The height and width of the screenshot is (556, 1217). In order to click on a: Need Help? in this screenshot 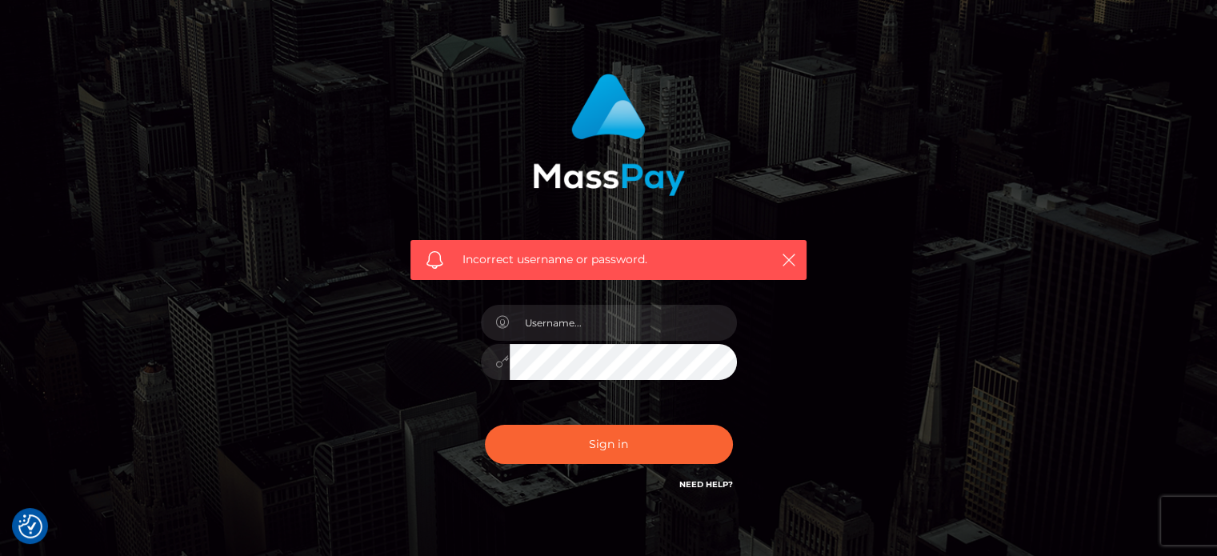, I will do `click(706, 484)`.